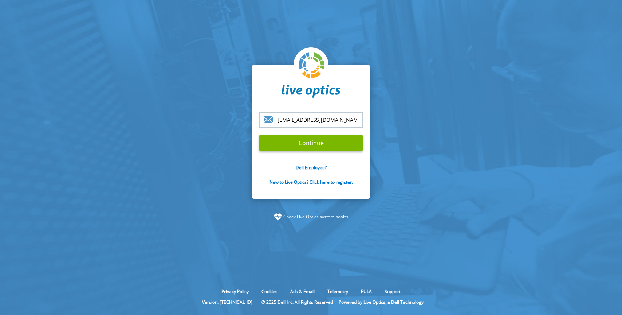  Describe the element at coordinates (311, 143) in the screenshot. I see `input: Continue` at that location.